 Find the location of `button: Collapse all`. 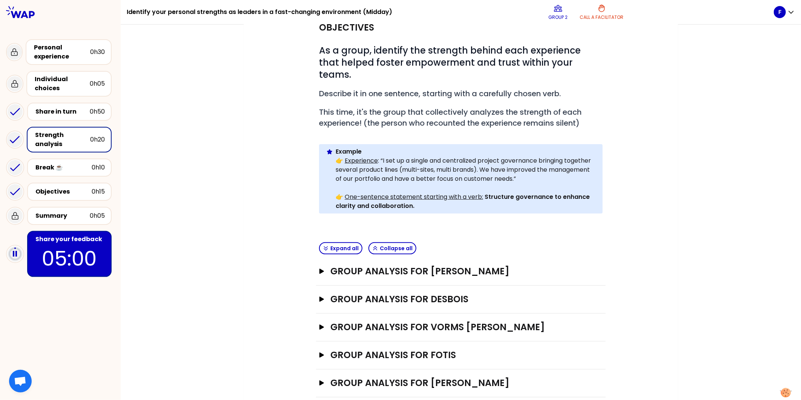

button: Collapse all is located at coordinates (392, 248).